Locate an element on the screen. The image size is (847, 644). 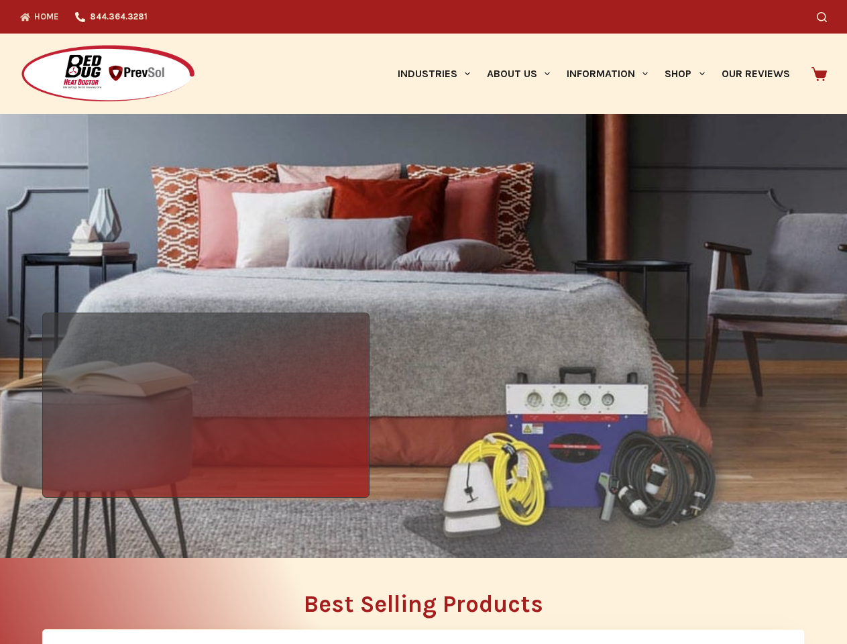
img: Prevsol/Bed Bug Heat Doctor is located at coordinates (108, 74).